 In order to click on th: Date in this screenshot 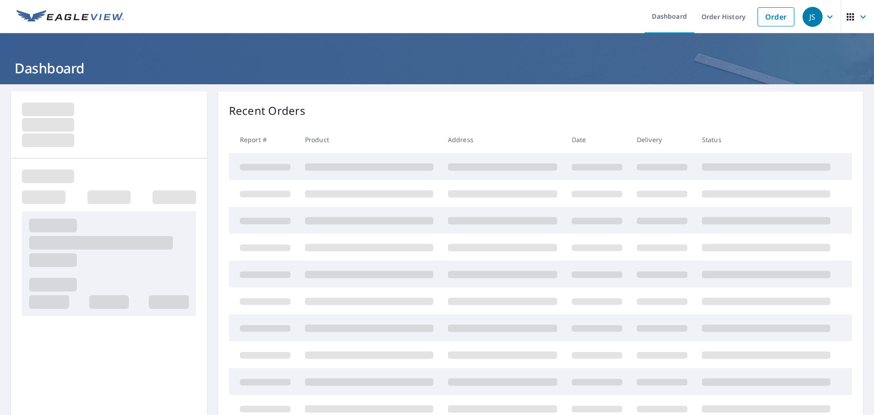, I will do `click(597, 139)`.